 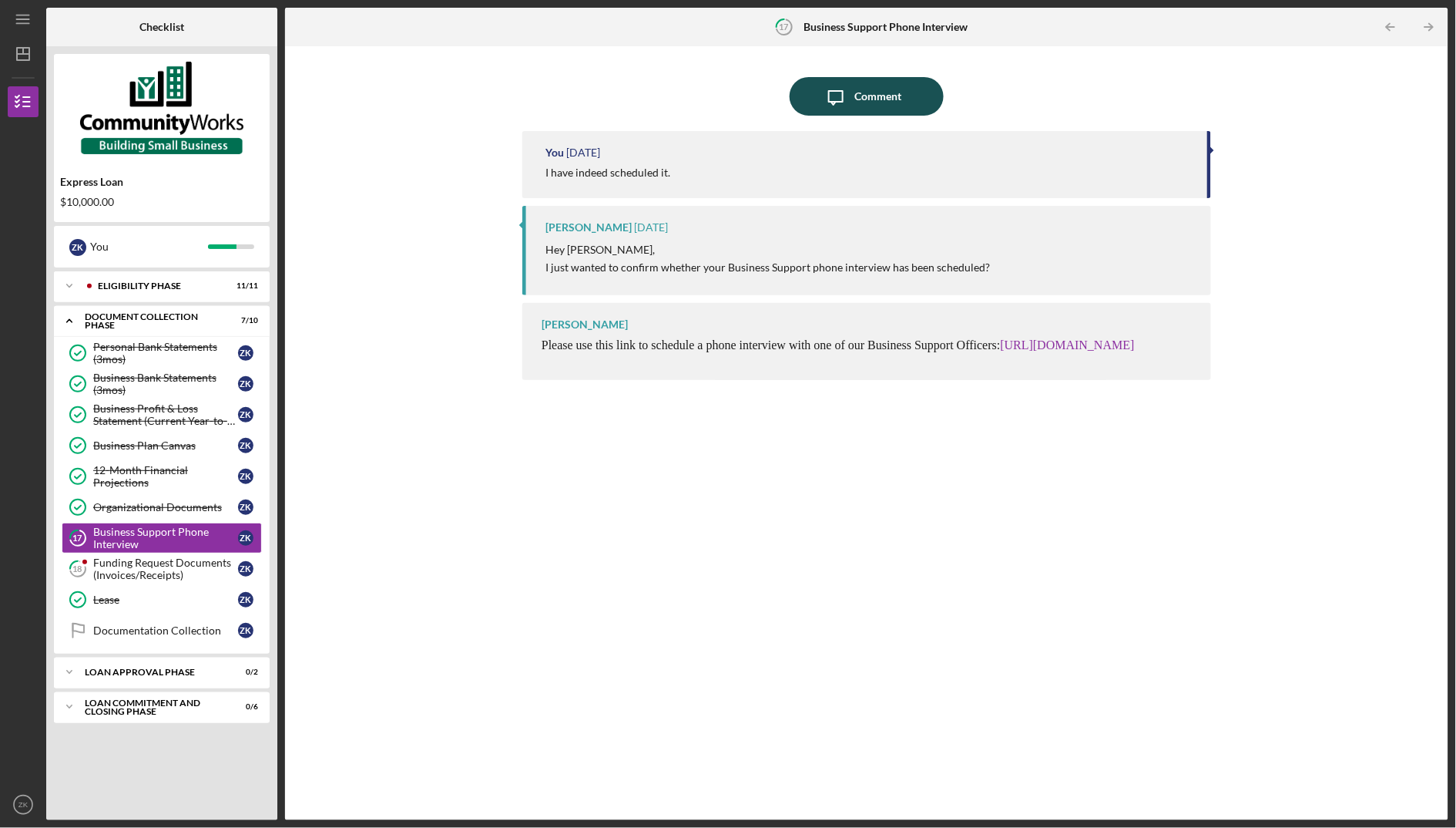 I want to click on div: I have indeed scheduled it., so click(x=607, y=173).